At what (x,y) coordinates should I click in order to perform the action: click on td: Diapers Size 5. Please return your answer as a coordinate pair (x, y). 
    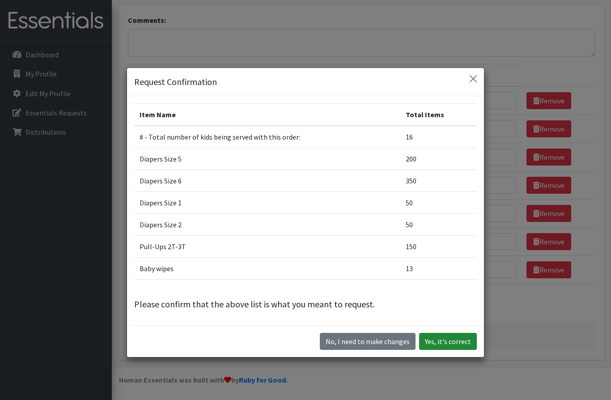
    Looking at the image, I should click on (267, 159).